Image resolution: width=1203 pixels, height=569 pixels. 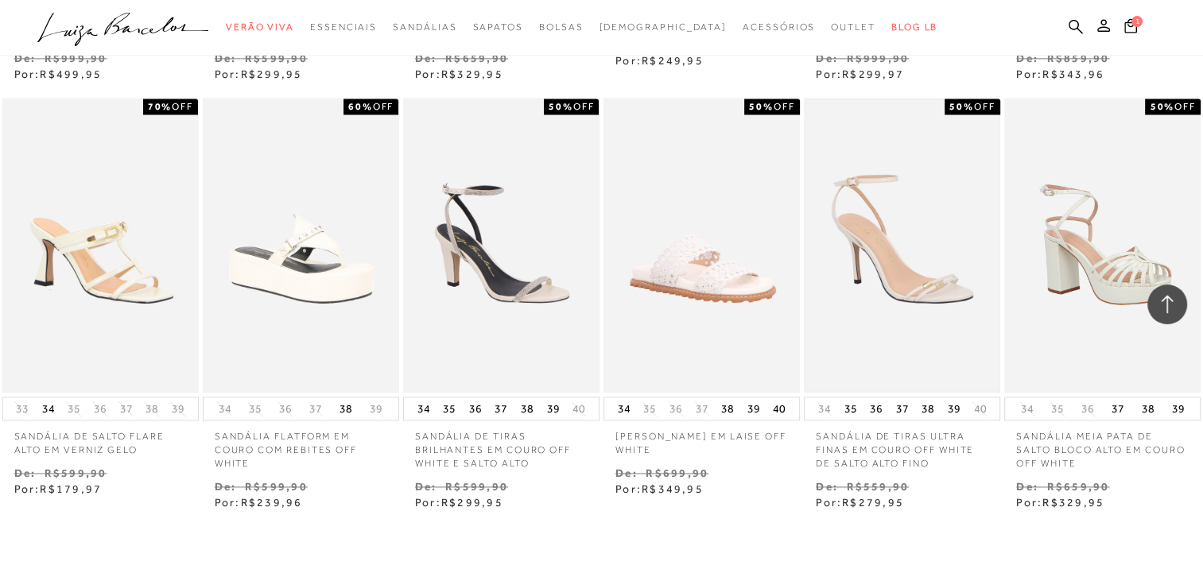 I want to click on span: R$279,95, so click(x=873, y=502).